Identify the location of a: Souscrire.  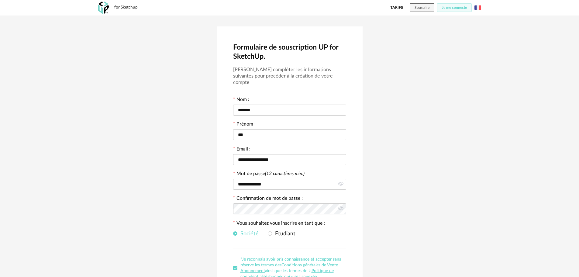
(422, 8).